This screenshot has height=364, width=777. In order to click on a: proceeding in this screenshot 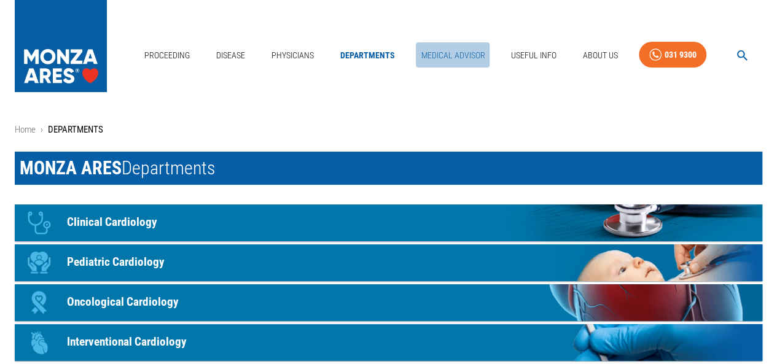, I will do `click(167, 55)`.